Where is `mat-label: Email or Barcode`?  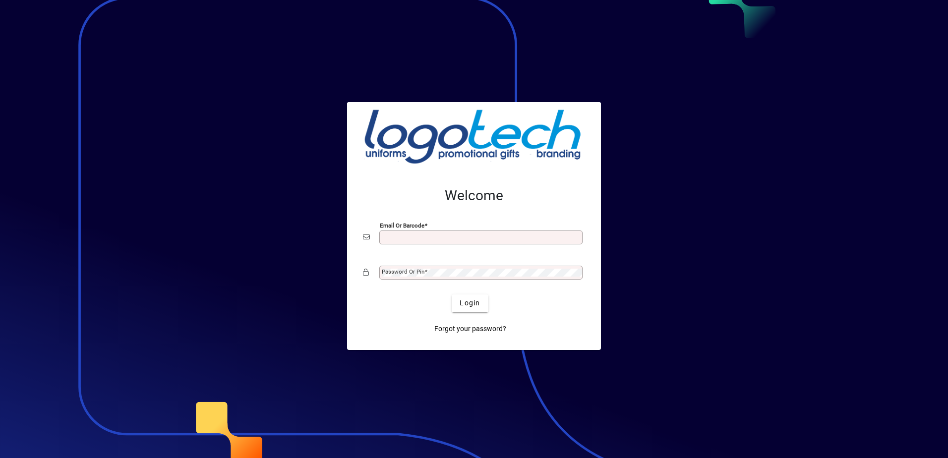
mat-label: Email or Barcode is located at coordinates (402, 225).